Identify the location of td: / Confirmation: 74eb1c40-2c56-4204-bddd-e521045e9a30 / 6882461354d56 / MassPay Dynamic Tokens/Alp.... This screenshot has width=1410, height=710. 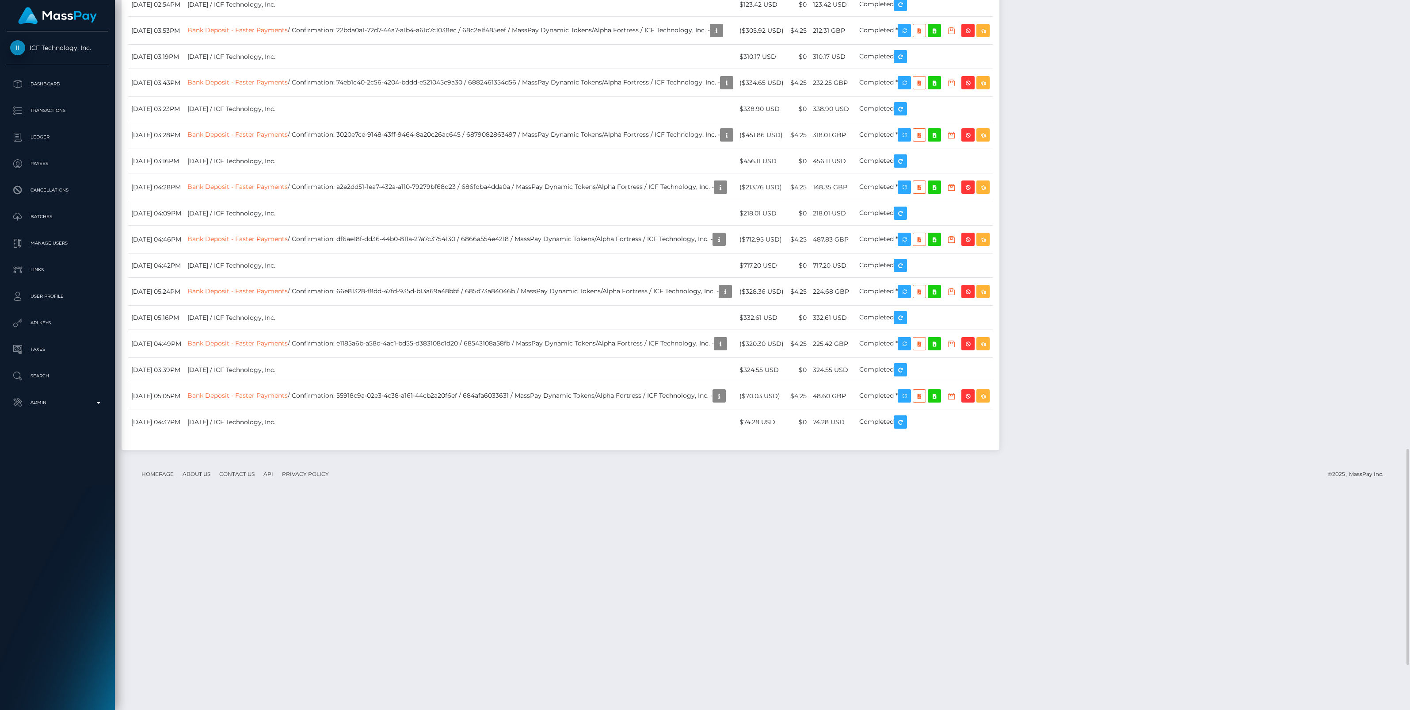
(460, 83).